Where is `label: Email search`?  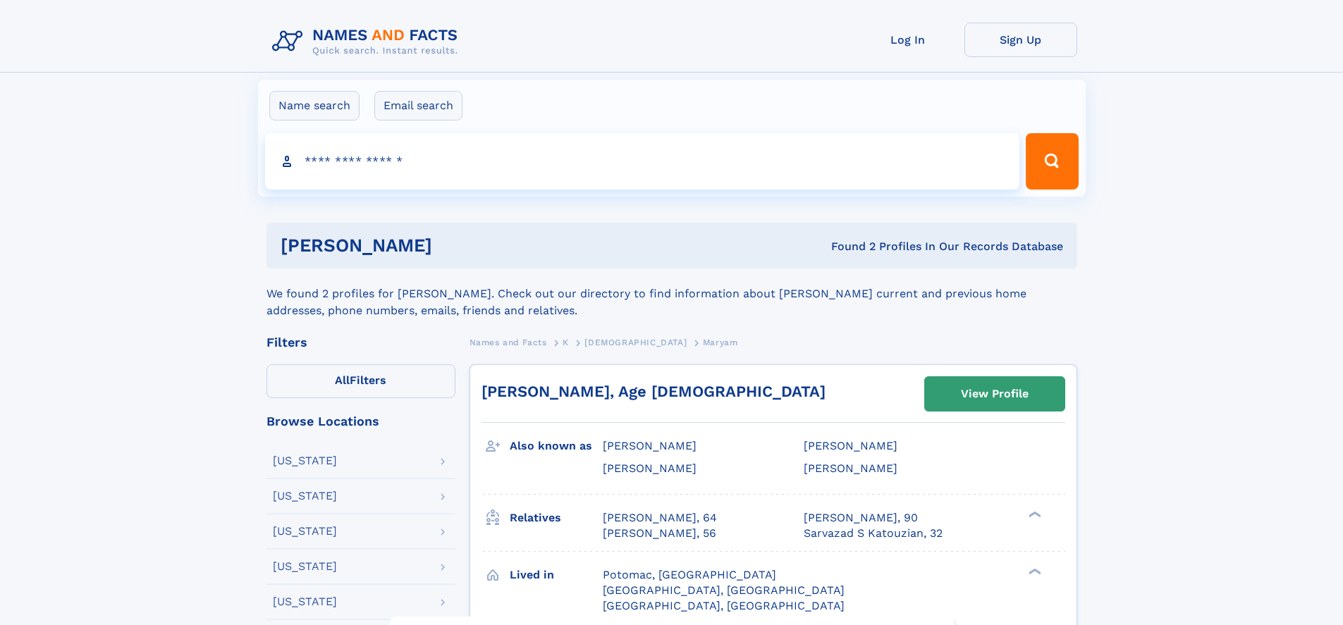
label: Email search is located at coordinates (418, 106).